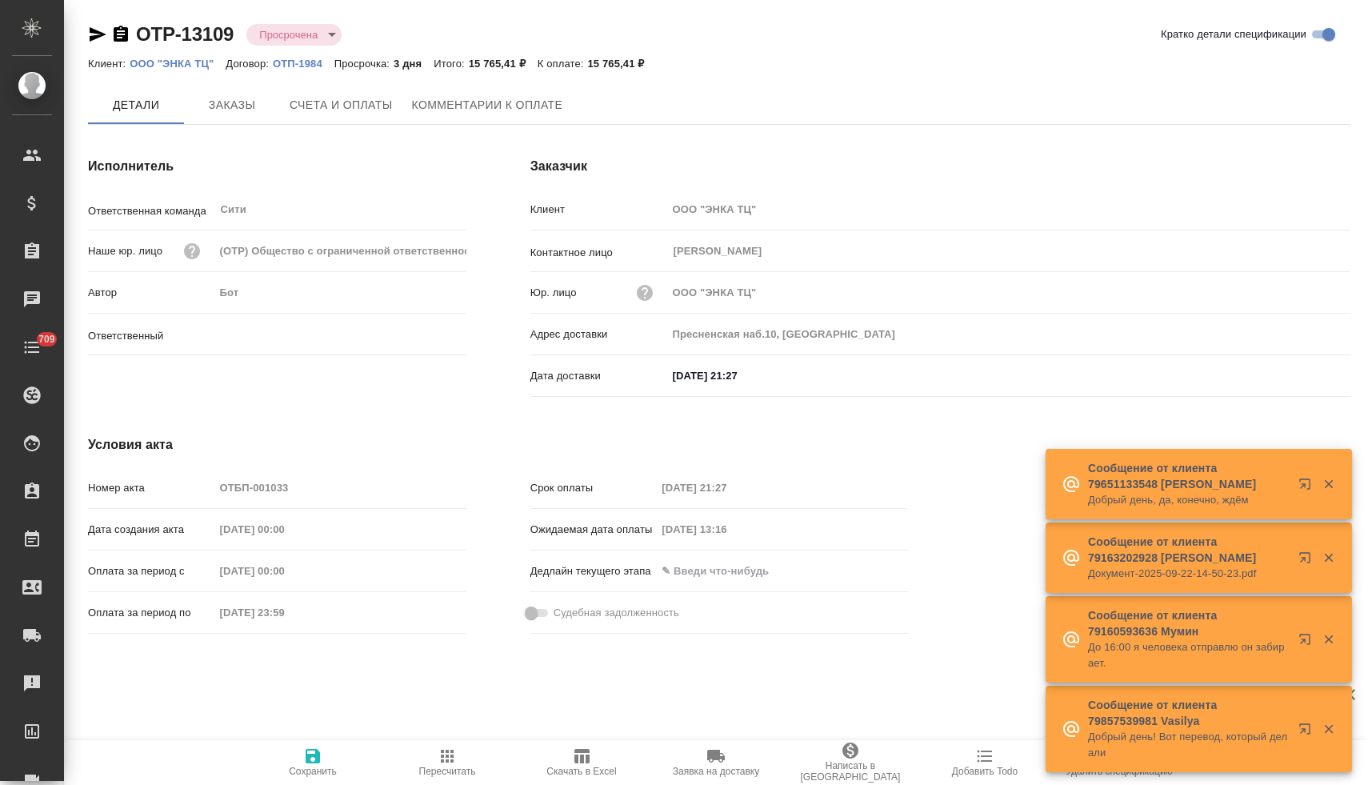  What do you see at coordinates (1188, 623) in the screenshot?
I see `p: Сообщение от клиента 79160593636 Мумин` at bounding box center [1188, 623].